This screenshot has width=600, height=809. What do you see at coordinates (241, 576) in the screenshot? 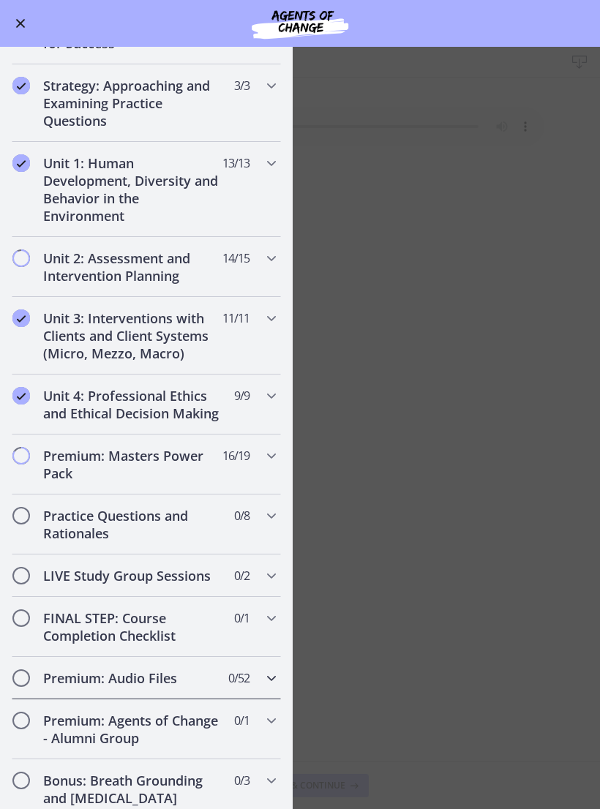
I see `span: 0 / 2` at bounding box center [241, 576].